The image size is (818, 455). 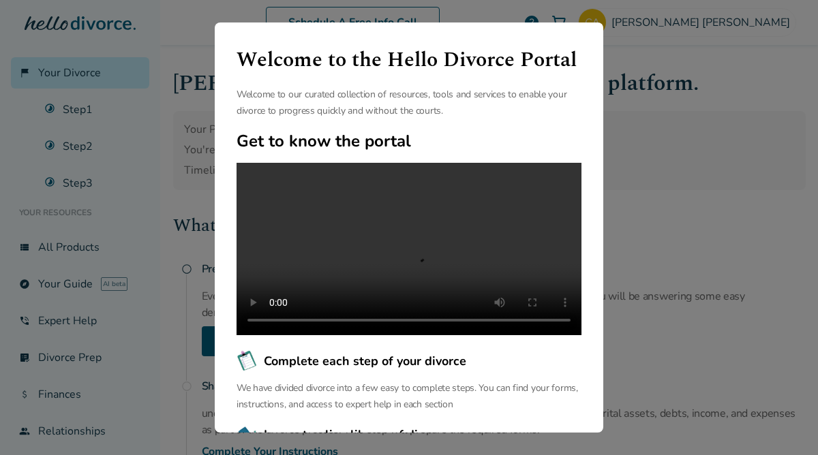 I want to click on p: Welcome to our curated collection of resources, tools and services to enable your divorce to prog..., so click(x=409, y=103).